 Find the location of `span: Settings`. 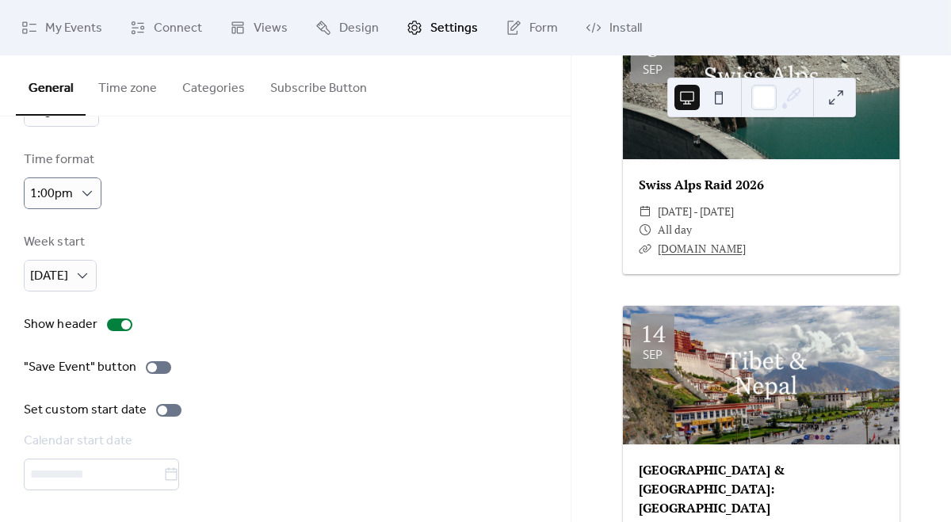

span: Settings is located at coordinates (454, 29).